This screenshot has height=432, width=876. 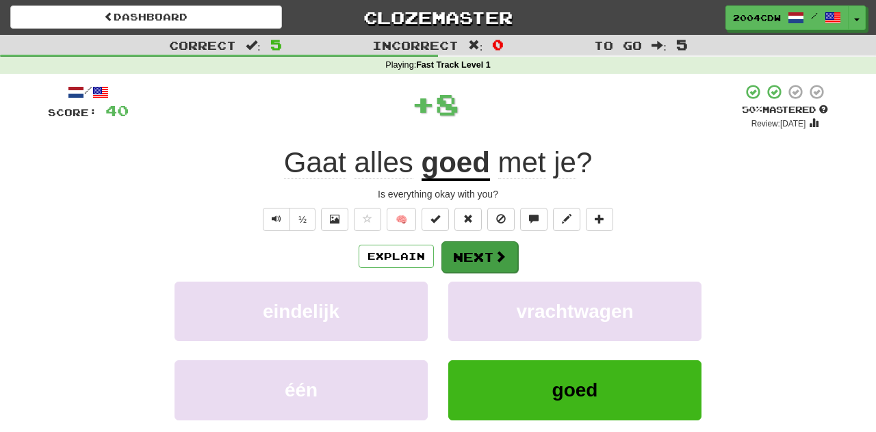 I want to click on span: 8, so click(x=447, y=104).